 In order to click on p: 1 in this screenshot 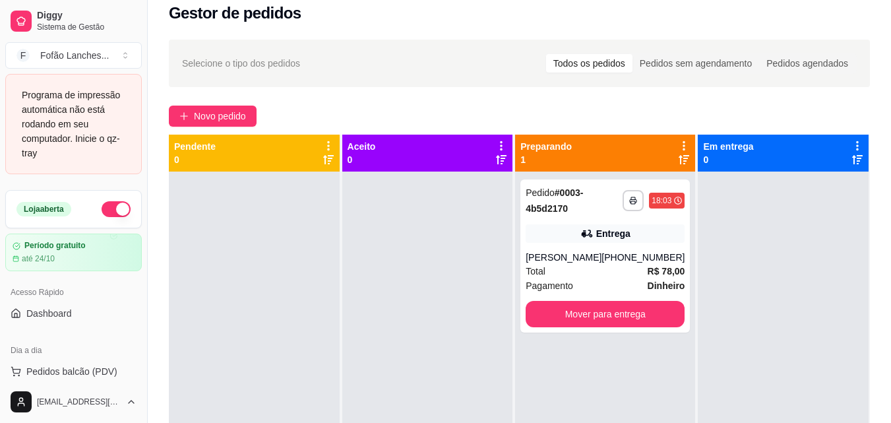, I will do `click(546, 160)`.